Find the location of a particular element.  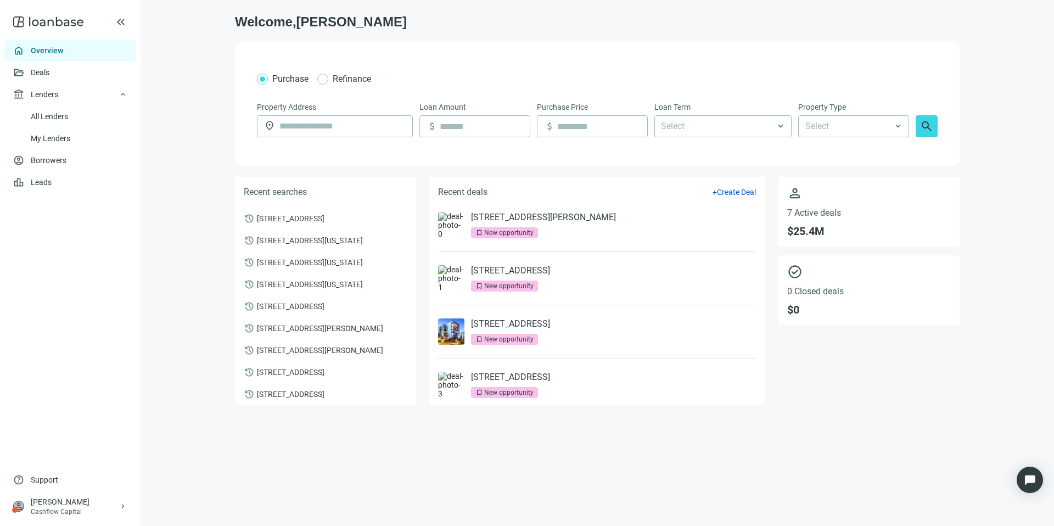

span: Loan Amount is located at coordinates (442, 107).